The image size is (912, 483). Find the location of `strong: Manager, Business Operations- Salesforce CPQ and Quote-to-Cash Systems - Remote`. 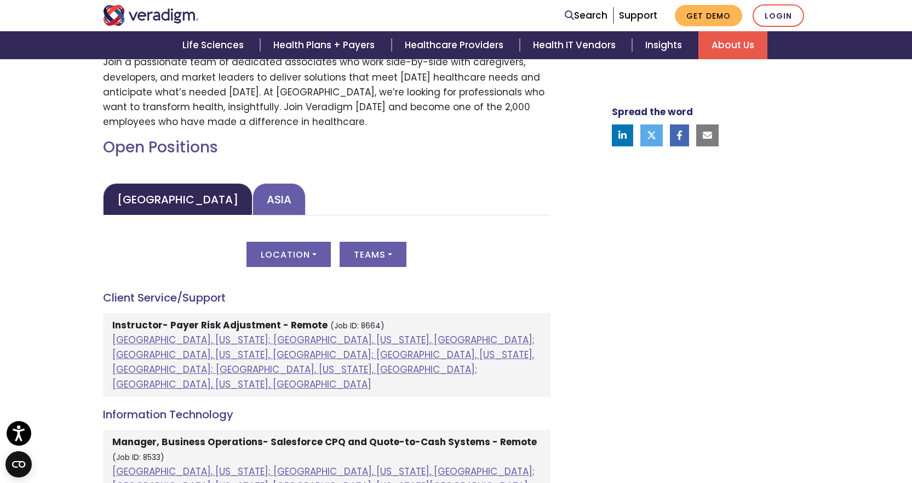

strong: Manager, Business Operations- Salesforce CPQ and Quote-to-Cash Systems - Remote is located at coordinates (324, 442).